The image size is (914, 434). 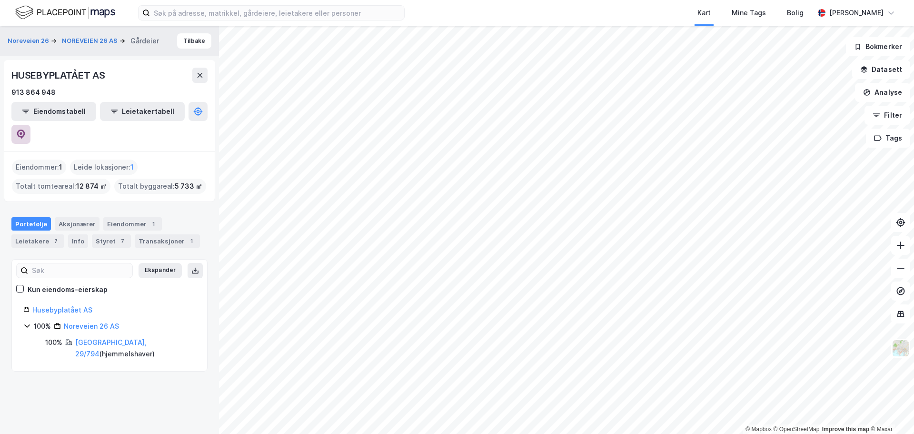 I want to click on span: 5 733 ㎡, so click(x=189, y=186).